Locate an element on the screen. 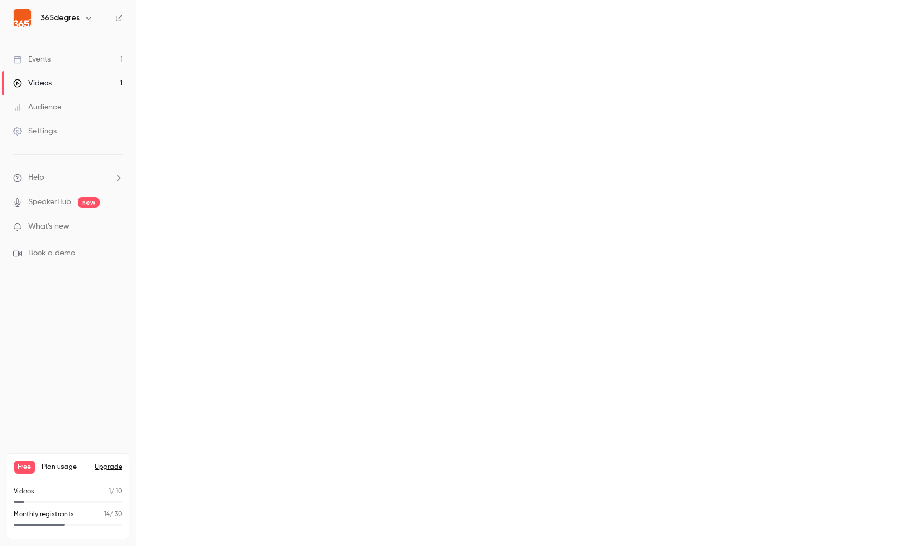  div: Audience is located at coordinates (37, 107).